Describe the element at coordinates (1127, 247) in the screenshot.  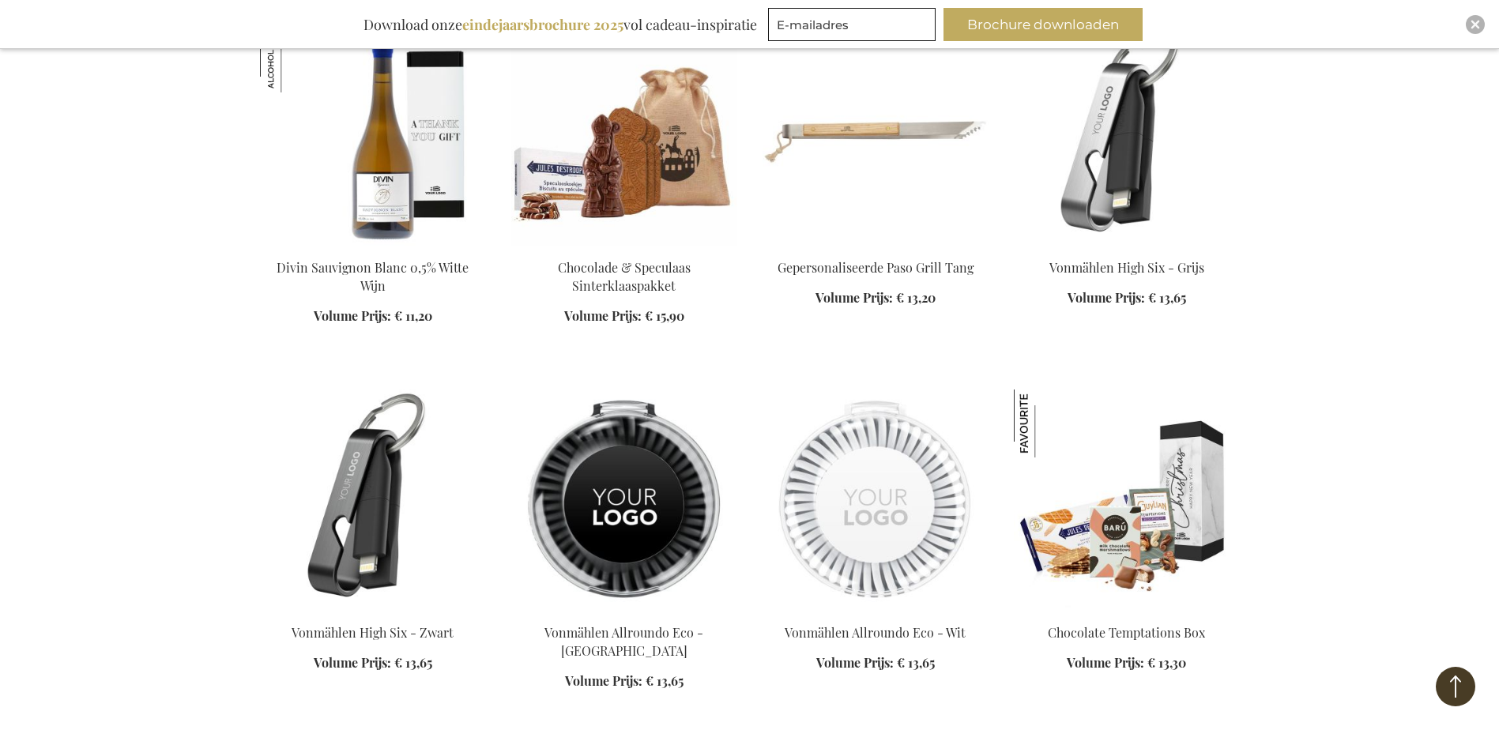
I see `a: The All-in-One Backup Cable Vonmahlen high six` at that location.